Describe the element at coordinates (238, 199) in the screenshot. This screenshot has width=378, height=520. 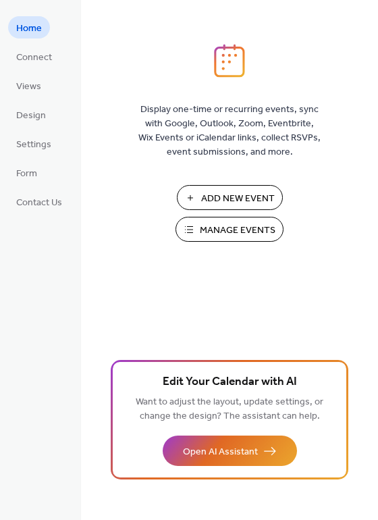
I see `span: Add New Event` at that location.